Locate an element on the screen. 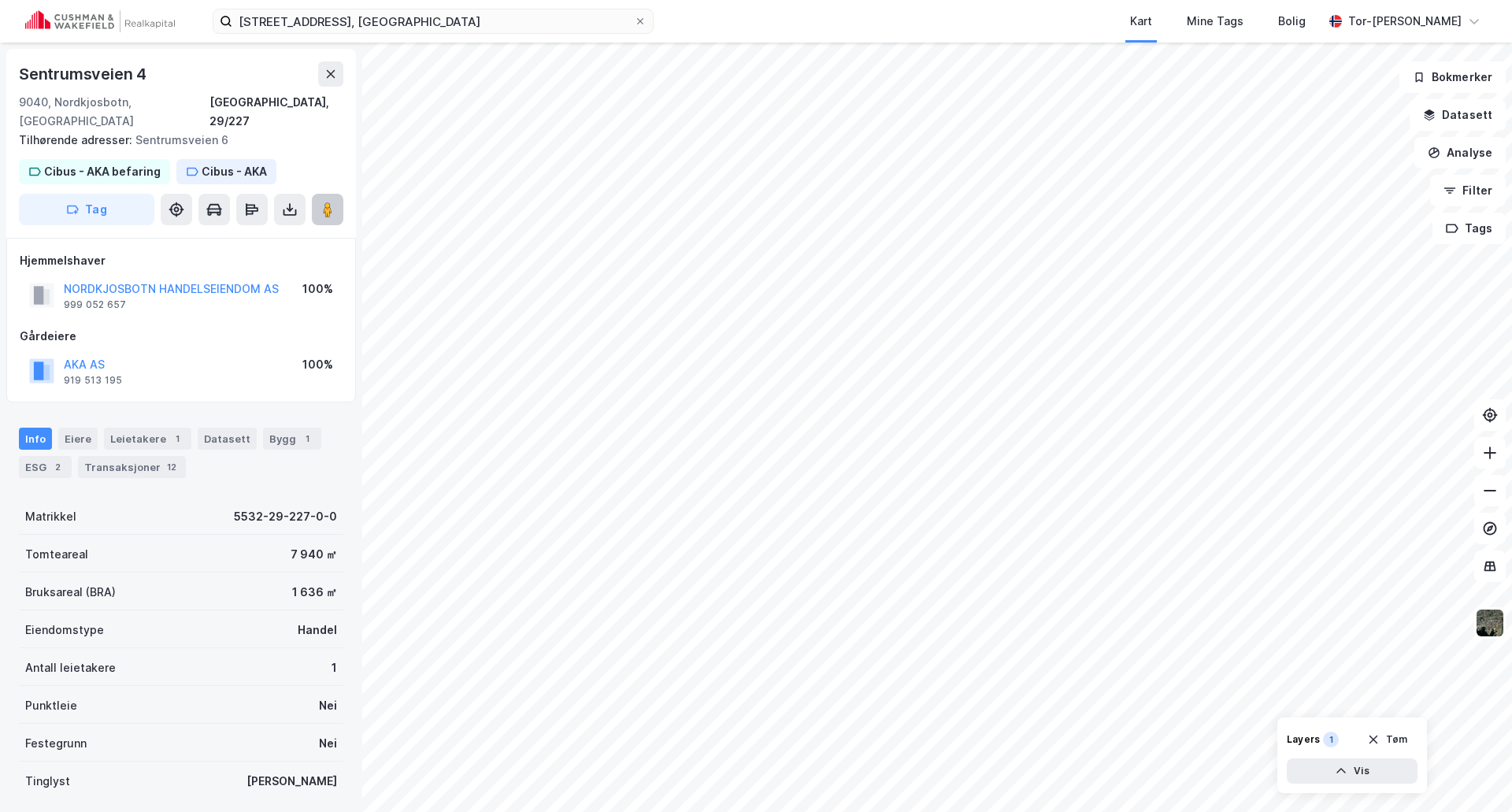 Image resolution: width=1512 pixels, height=812 pixels. button: Tøm is located at coordinates (1386, 739).